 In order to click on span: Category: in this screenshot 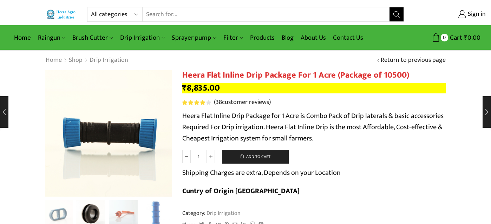, I will do `click(211, 213)`.